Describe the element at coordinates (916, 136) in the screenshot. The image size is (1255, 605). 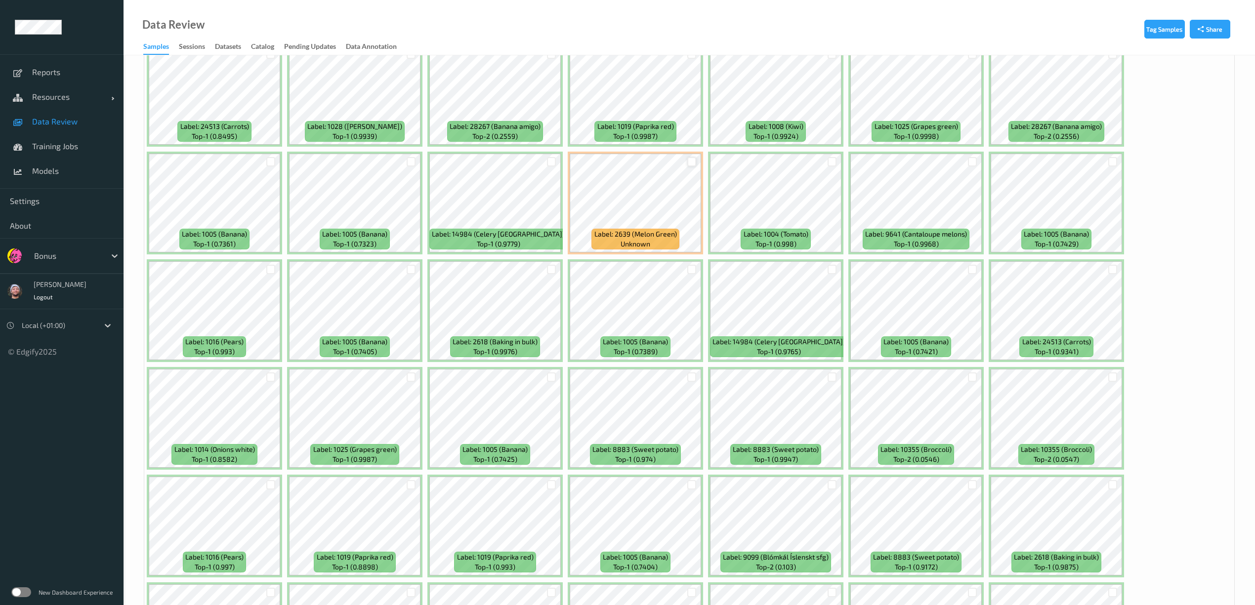
I see `span: top-1 (0.9998)` at that location.